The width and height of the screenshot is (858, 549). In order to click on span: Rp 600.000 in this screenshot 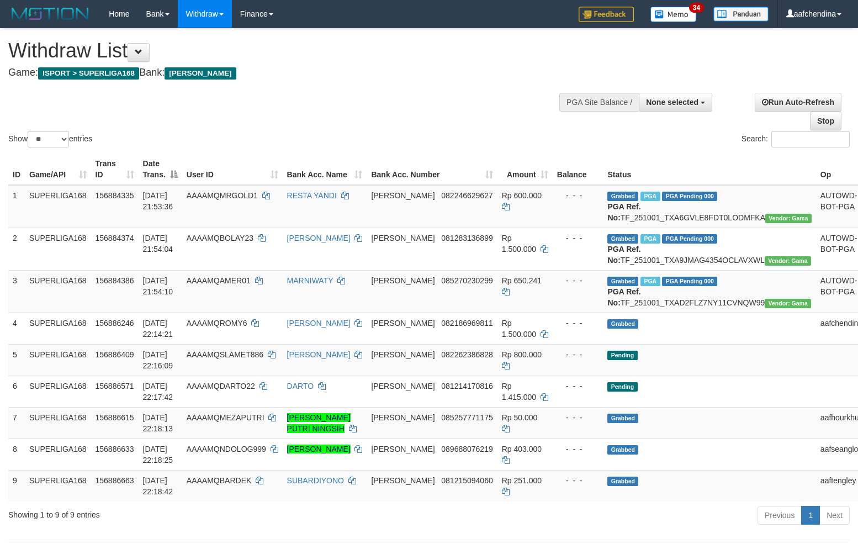, I will do `click(522, 195)`.